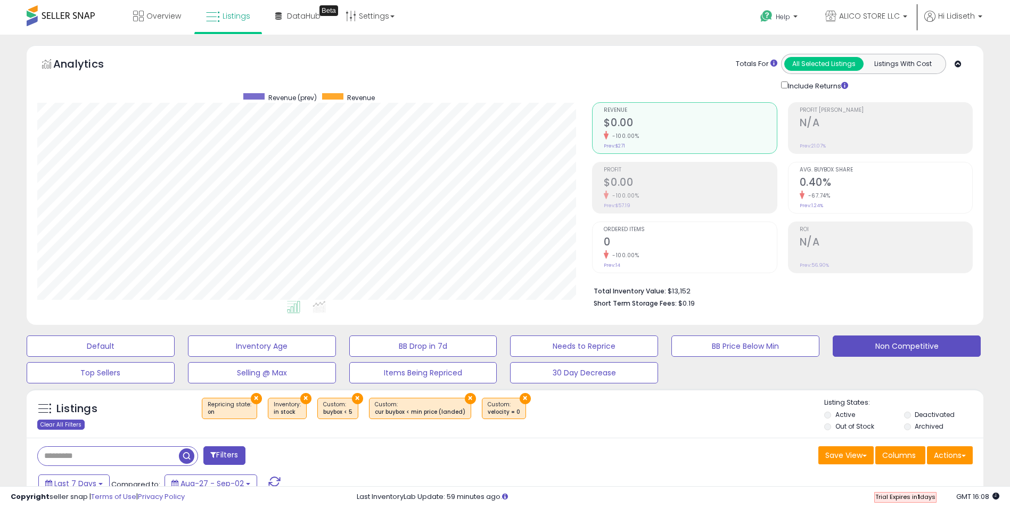 The image size is (1010, 508). What do you see at coordinates (919, 497) in the screenshot?
I see `b: 1` at bounding box center [919, 497].